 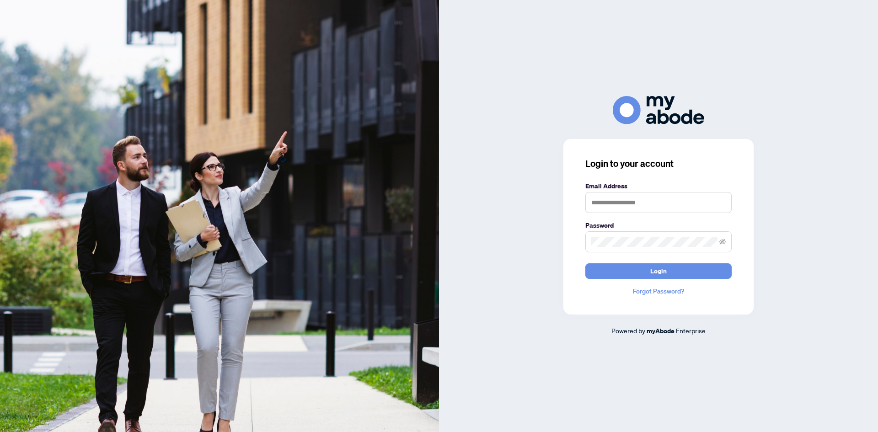 I want to click on span: Powered by, so click(x=629, y=331).